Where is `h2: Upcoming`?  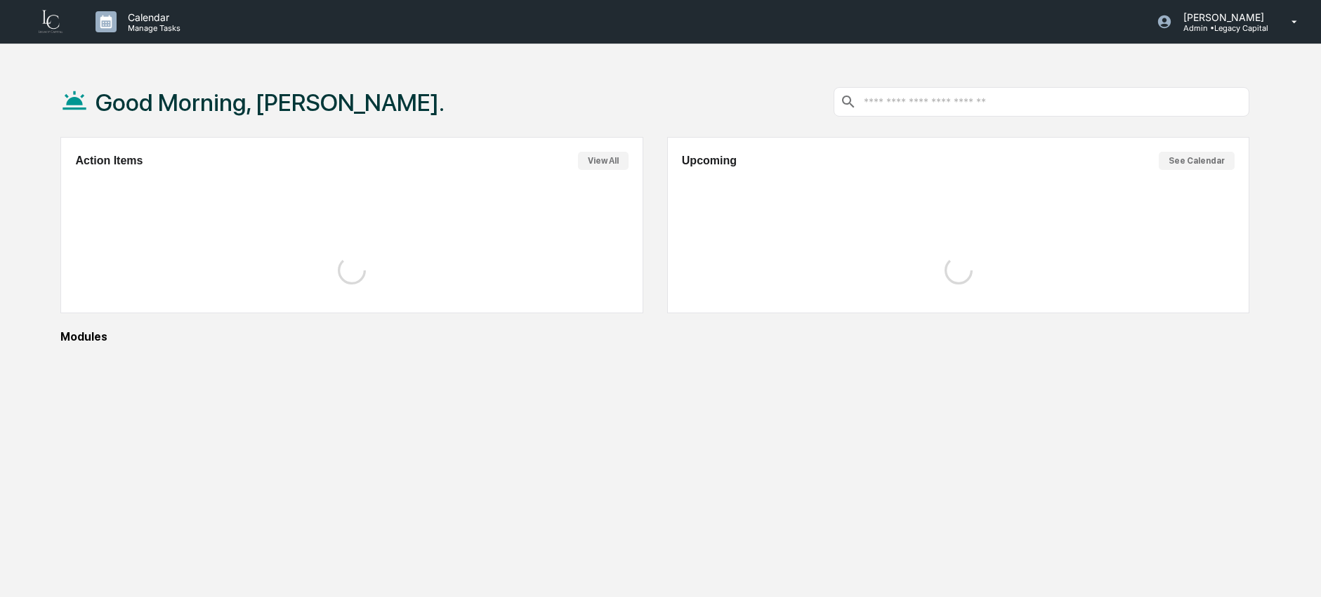 h2: Upcoming is located at coordinates (710, 161).